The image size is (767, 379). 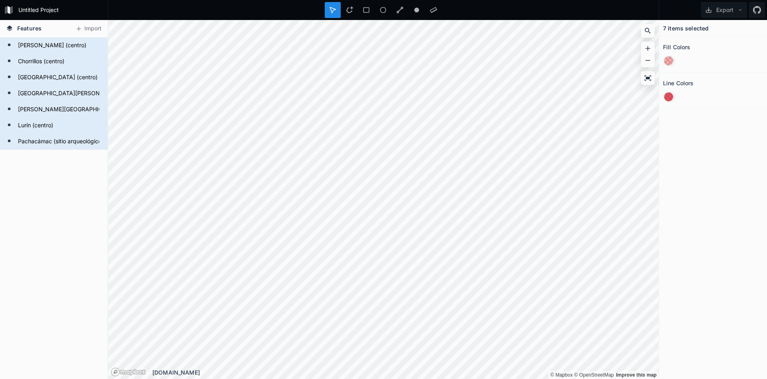 I want to click on h2: Fill Colors, so click(x=677, y=47).